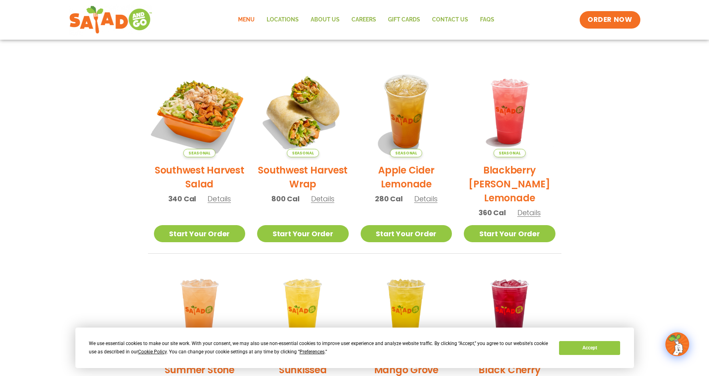 This screenshot has width=709, height=376. I want to click on img: new-SAG-logo-768×292, so click(111, 20).